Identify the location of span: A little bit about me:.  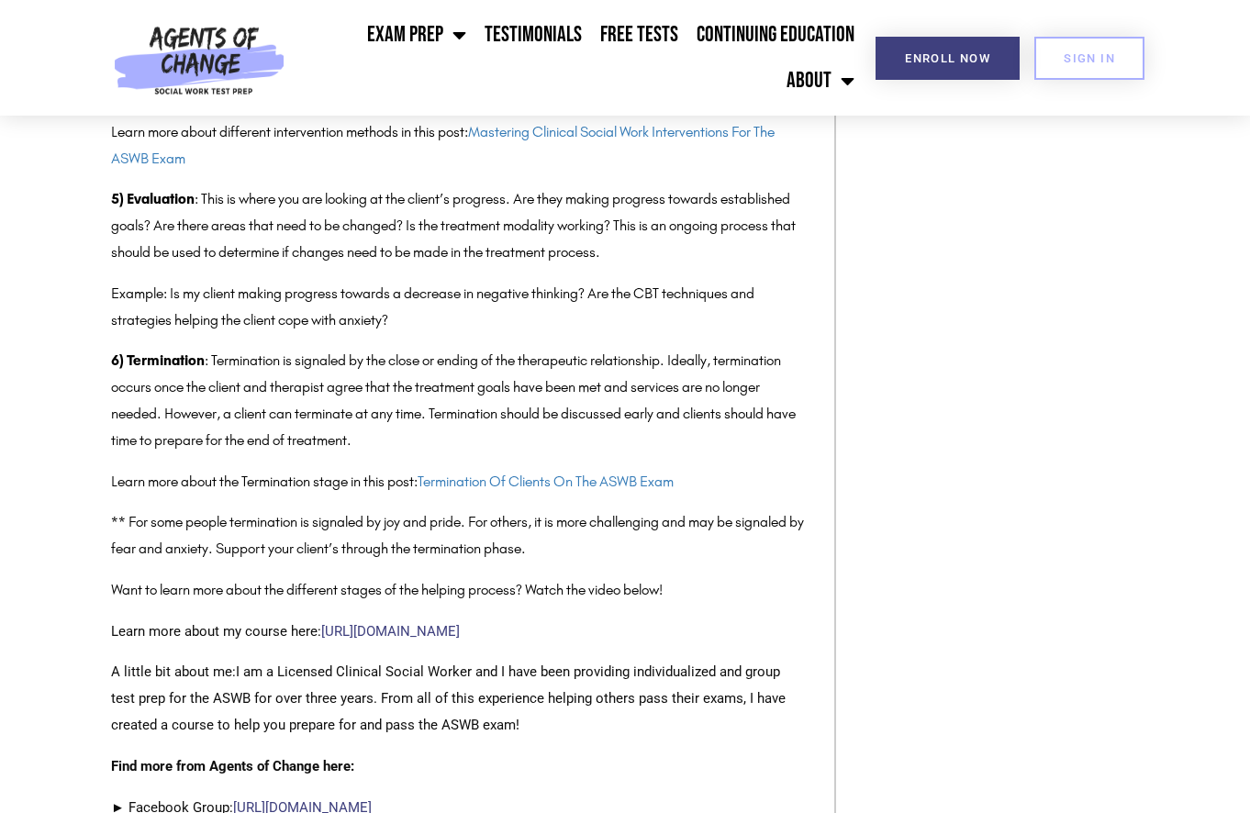
(173, 672).